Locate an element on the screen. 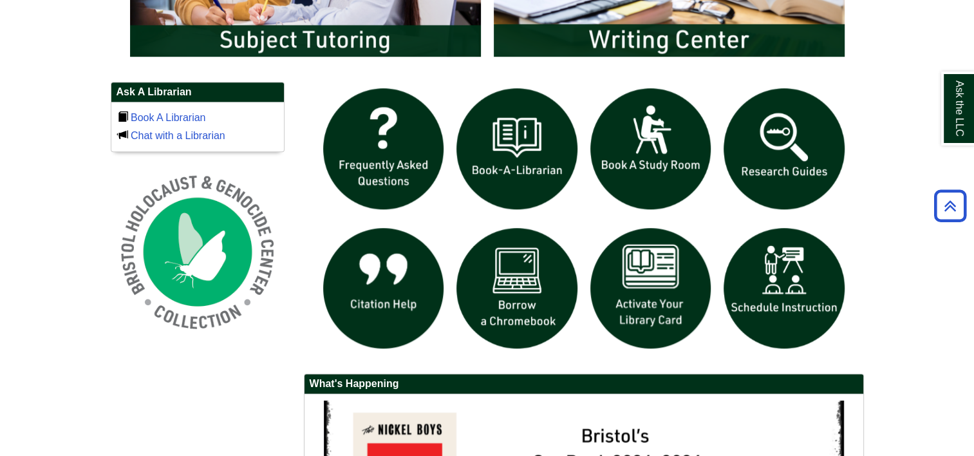 The image size is (974, 456). img: Research Guides icon links to research guides web page is located at coordinates (784, 149).